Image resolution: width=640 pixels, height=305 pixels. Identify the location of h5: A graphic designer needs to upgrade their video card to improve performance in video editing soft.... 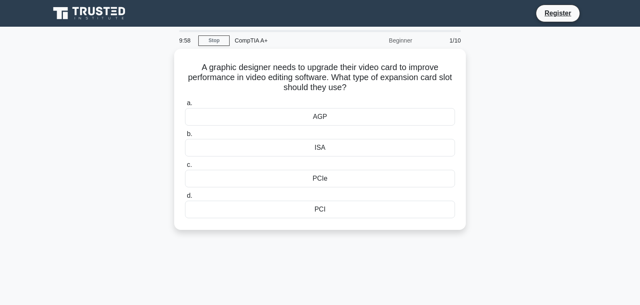
(320, 78).